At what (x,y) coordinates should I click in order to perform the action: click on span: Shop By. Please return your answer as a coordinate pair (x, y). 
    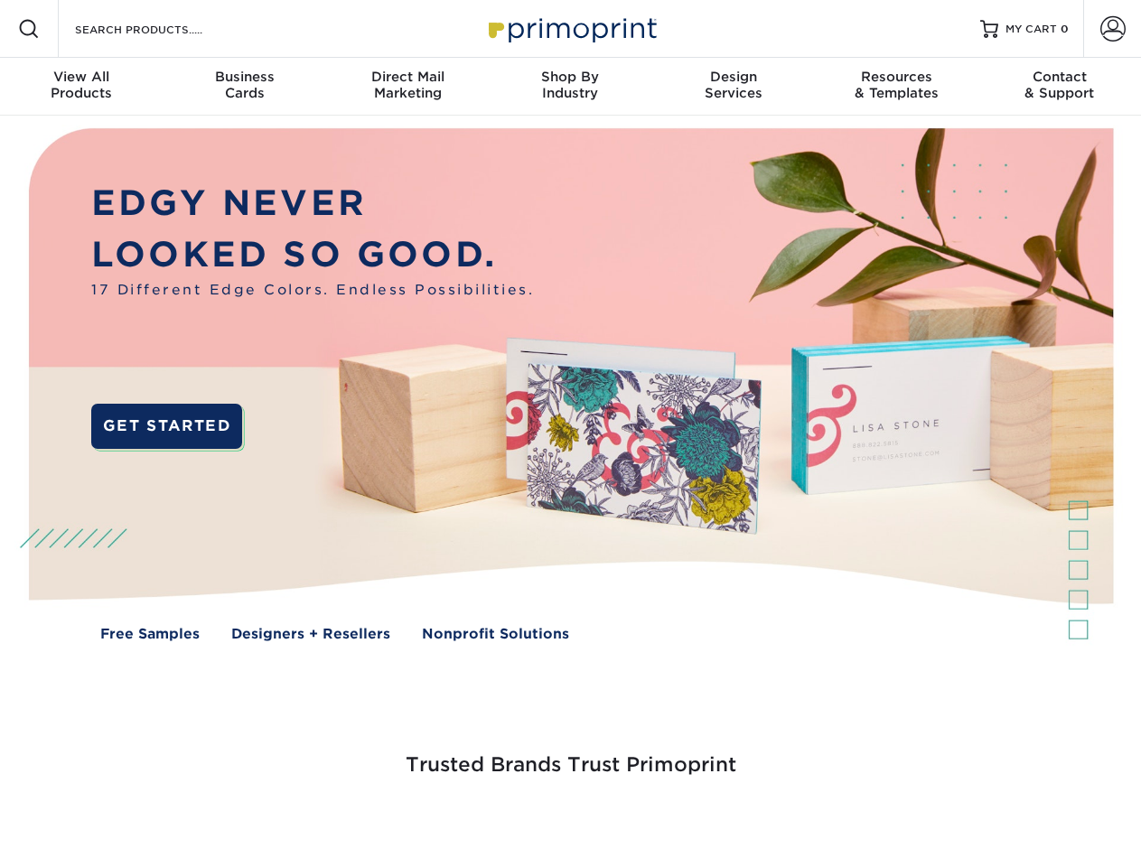
    Looking at the image, I should click on (570, 77).